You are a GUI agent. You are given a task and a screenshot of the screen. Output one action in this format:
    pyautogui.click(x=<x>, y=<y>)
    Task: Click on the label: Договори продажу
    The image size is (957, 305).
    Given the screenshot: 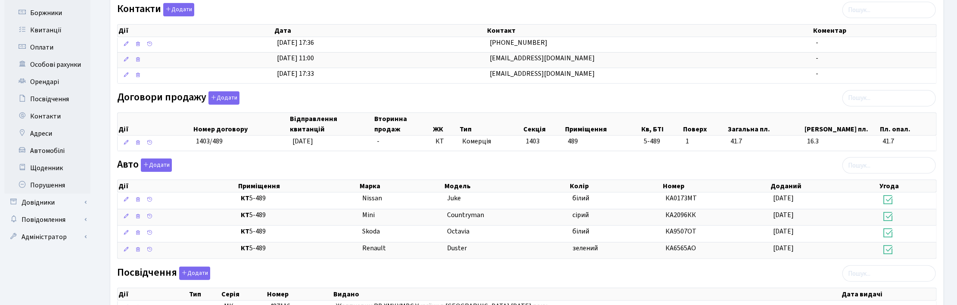 What is the action you would take?
    pyautogui.click(x=178, y=98)
    